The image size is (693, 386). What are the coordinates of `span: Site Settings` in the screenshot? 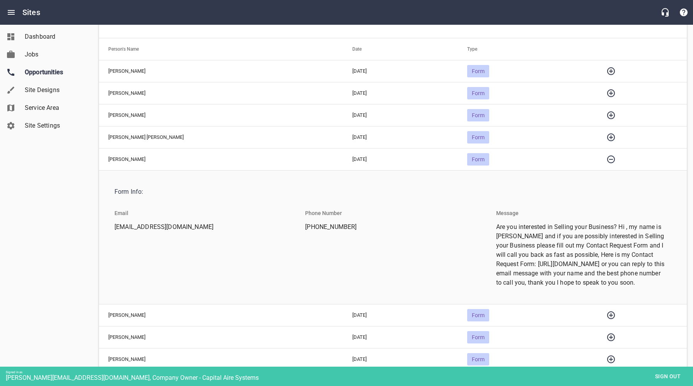 It's located at (54, 126).